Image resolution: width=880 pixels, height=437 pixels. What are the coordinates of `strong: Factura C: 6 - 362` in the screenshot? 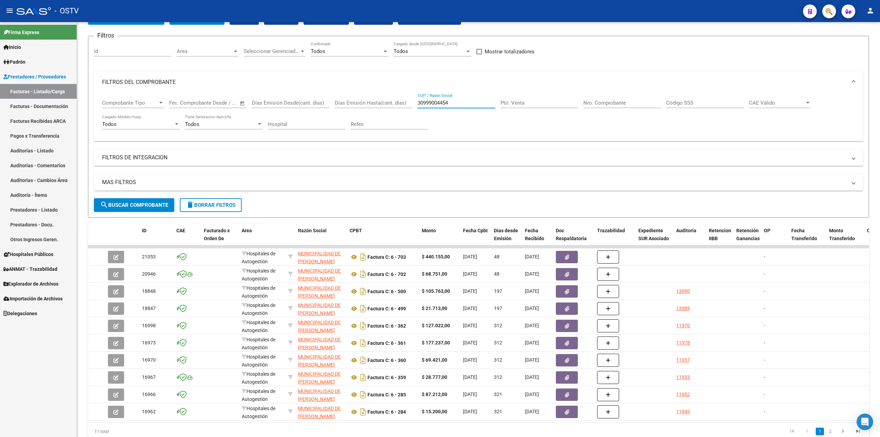 It's located at (387, 325).